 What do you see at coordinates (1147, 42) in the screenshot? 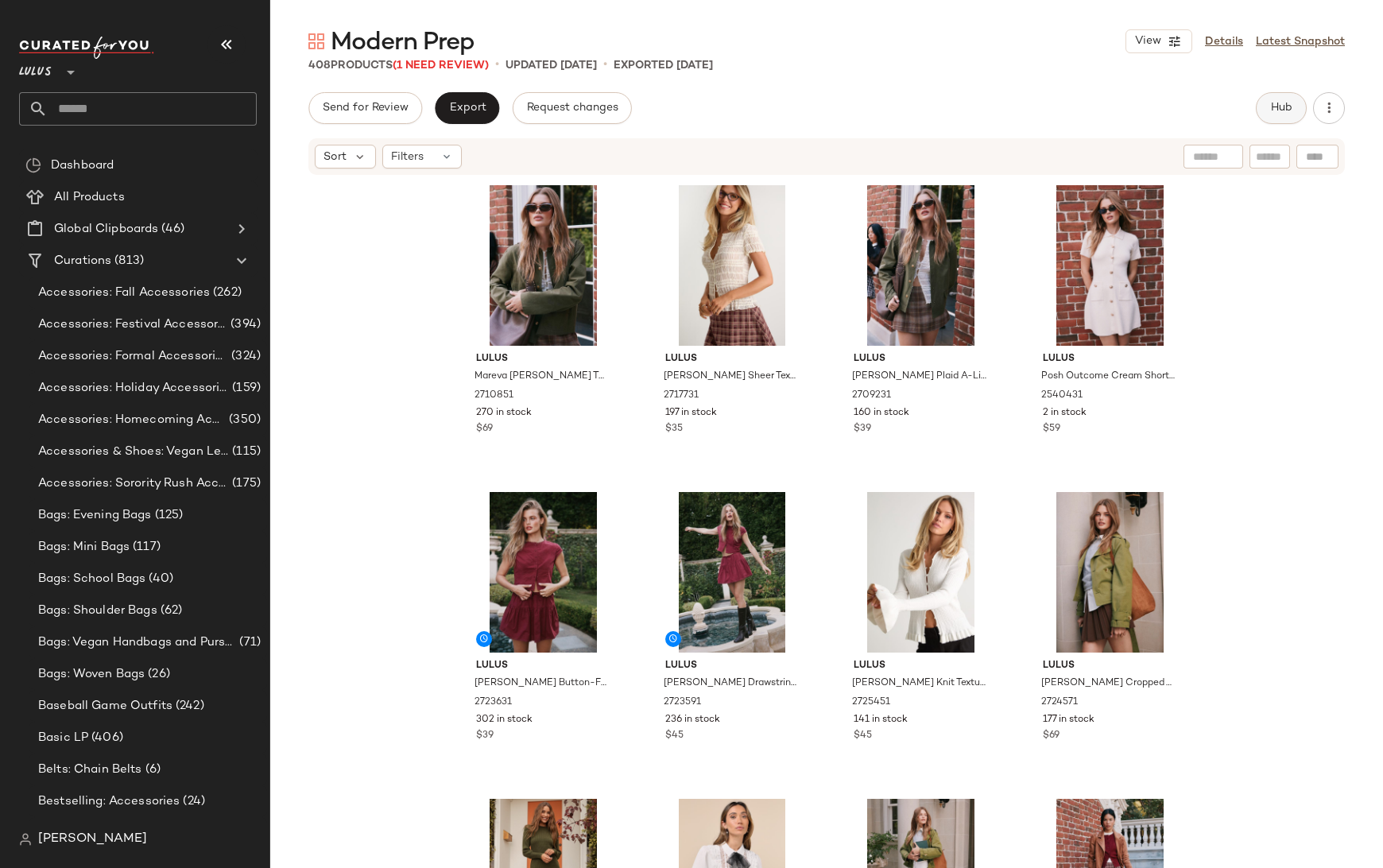
I see `span: View` at bounding box center [1147, 42].